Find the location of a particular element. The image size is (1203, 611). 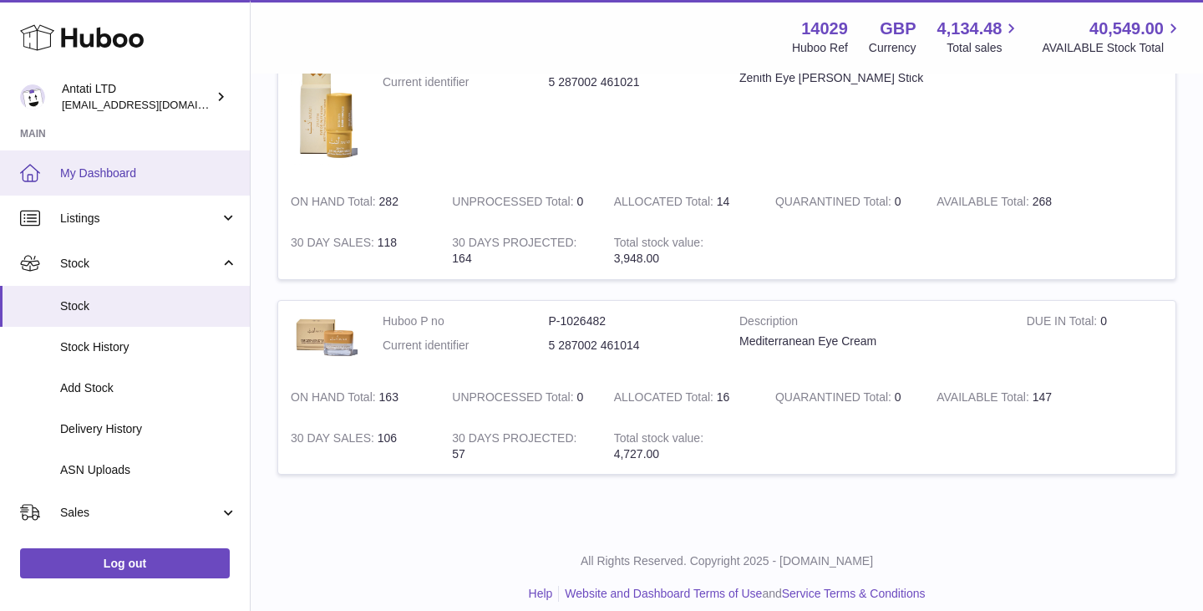

a: 40,549.00 AVAILABLE Stock Total is located at coordinates (1112, 37).